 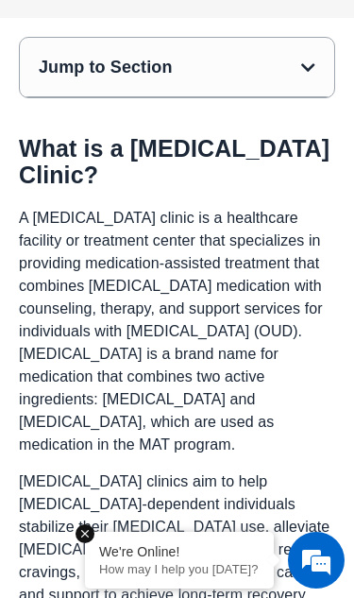 I want to click on textarea: Type your message and hit 'Enter', so click(x=177, y=520).